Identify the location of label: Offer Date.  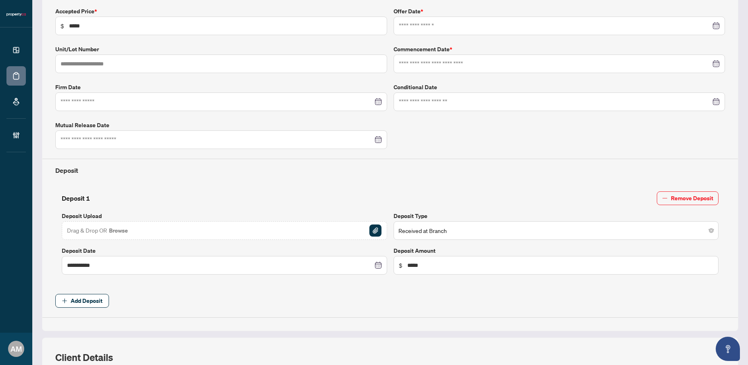
(560, 11).